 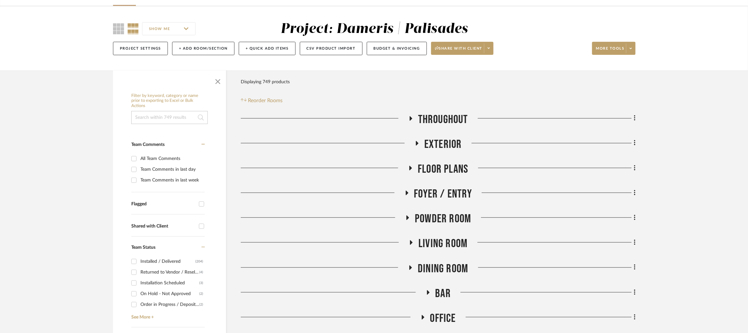 What do you see at coordinates (374, 29) in the screenshot?
I see `div: Project: Dameris | Palisades` at bounding box center [374, 29].